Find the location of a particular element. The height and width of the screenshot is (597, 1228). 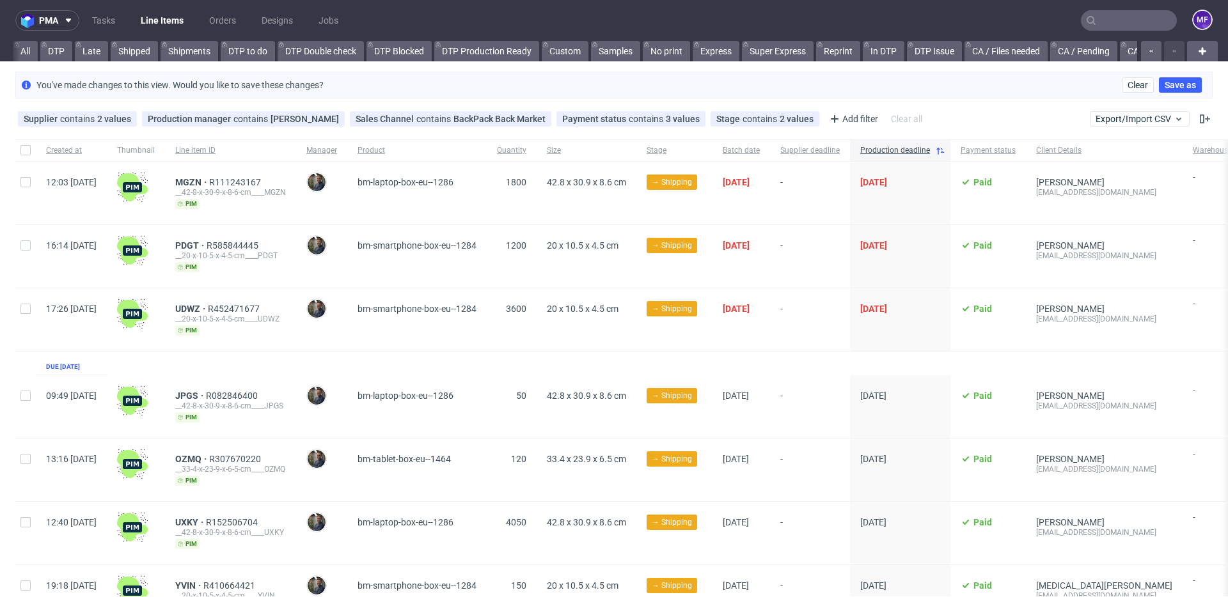

a: R082846400 is located at coordinates (233, 396).